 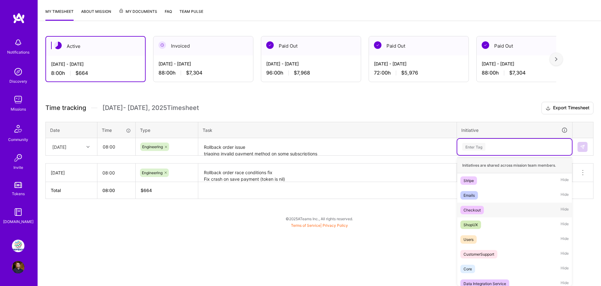 What do you see at coordinates (116, 130) in the screenshot?
I see `div: Time` at bounding box center [116, 130].